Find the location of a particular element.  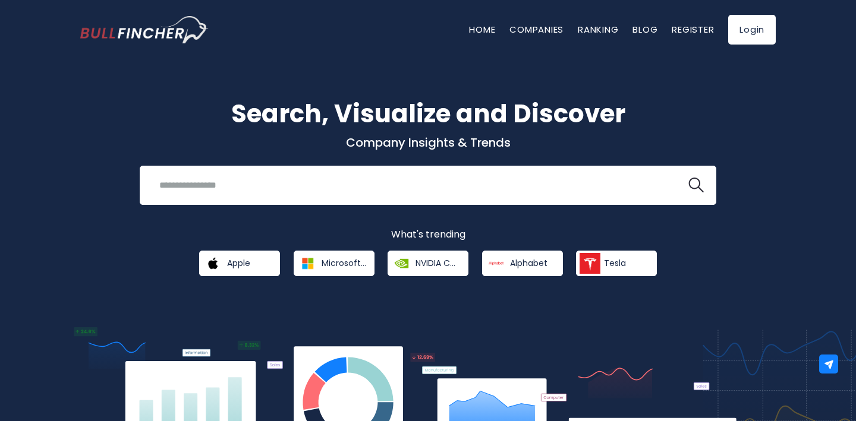

a: Home is located at coordinates (482, 29).